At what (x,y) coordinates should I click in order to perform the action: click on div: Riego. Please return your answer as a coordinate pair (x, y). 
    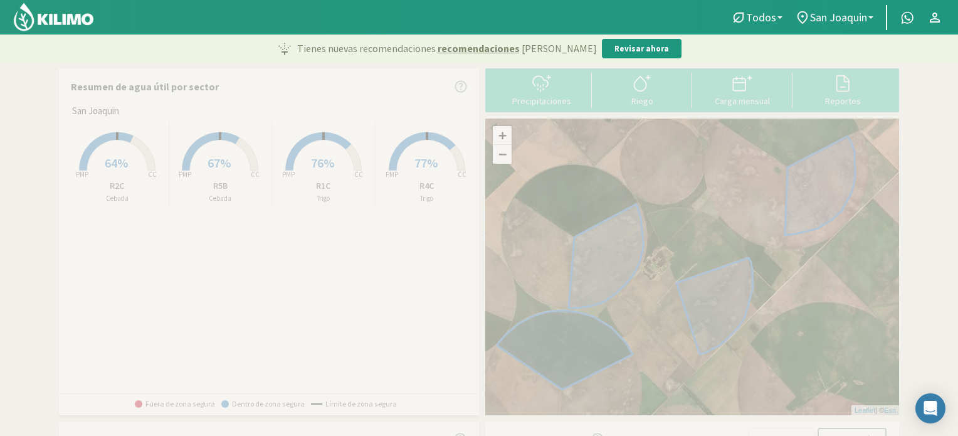
    Looking at the image, I should click on (642, 101).